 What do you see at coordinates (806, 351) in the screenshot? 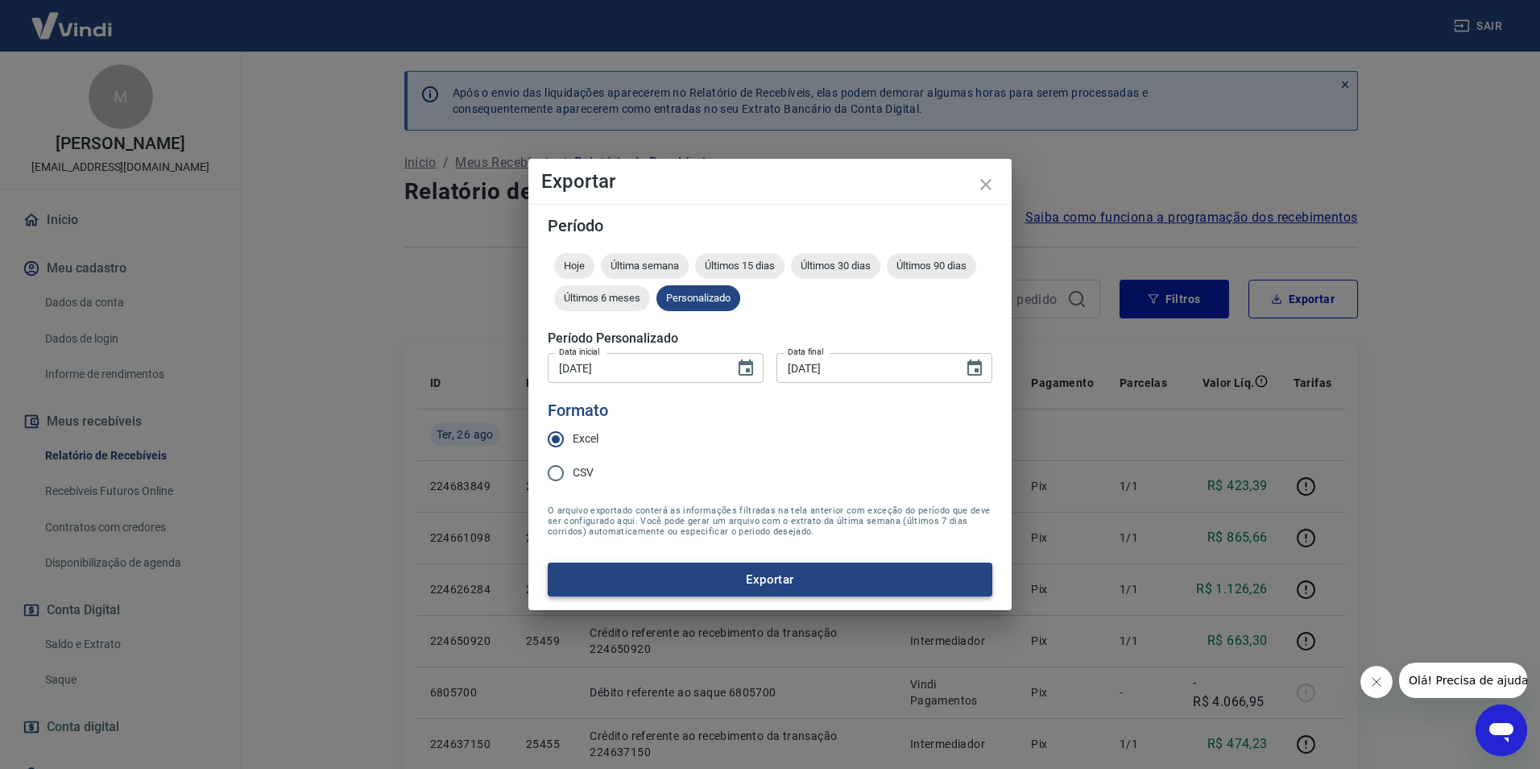
I see `label: Data final` at bounding box center [806, 351].